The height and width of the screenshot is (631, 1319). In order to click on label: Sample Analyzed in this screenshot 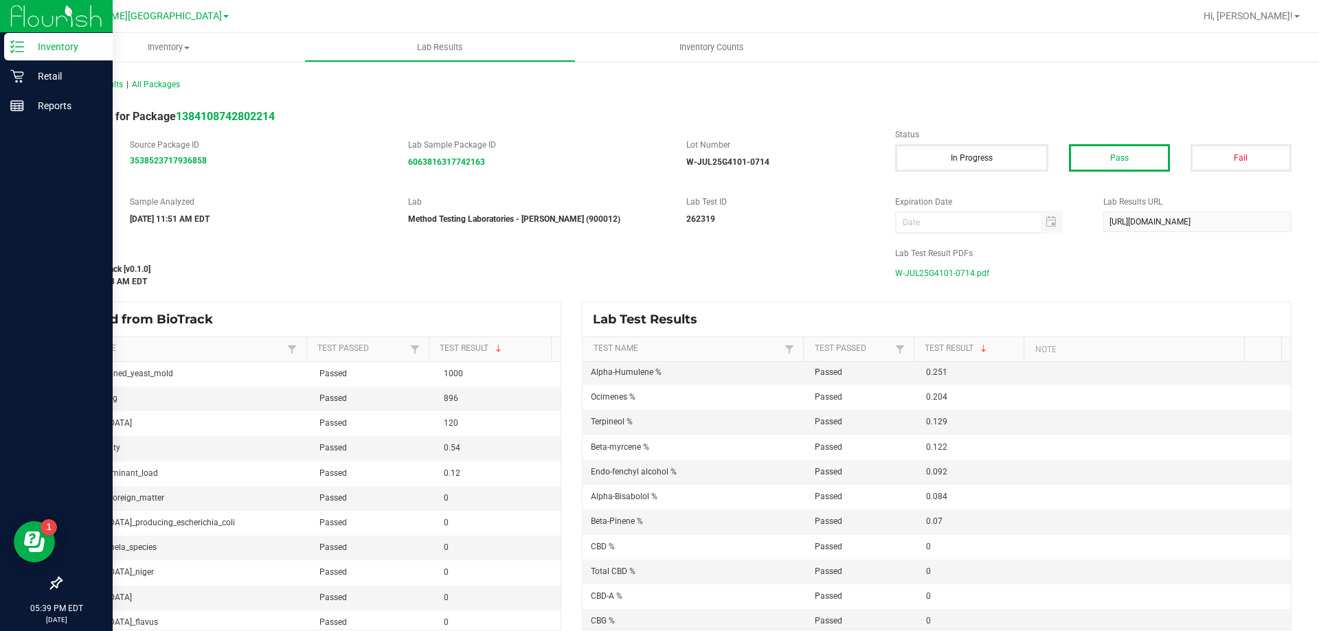, I will do `click(258, 202)`.